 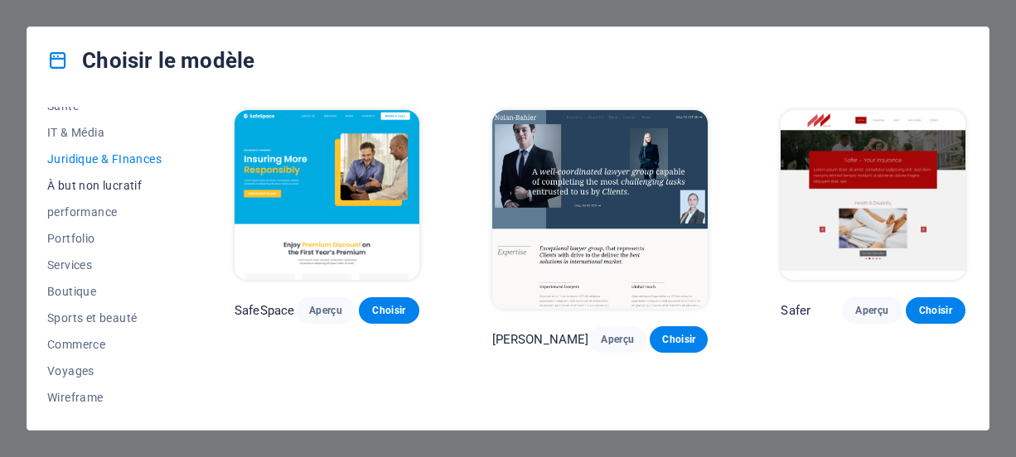 What do you see at coordinates (104, 371) in the screenshot?
I see `button: Voyages` at bounding box center [104, 371].